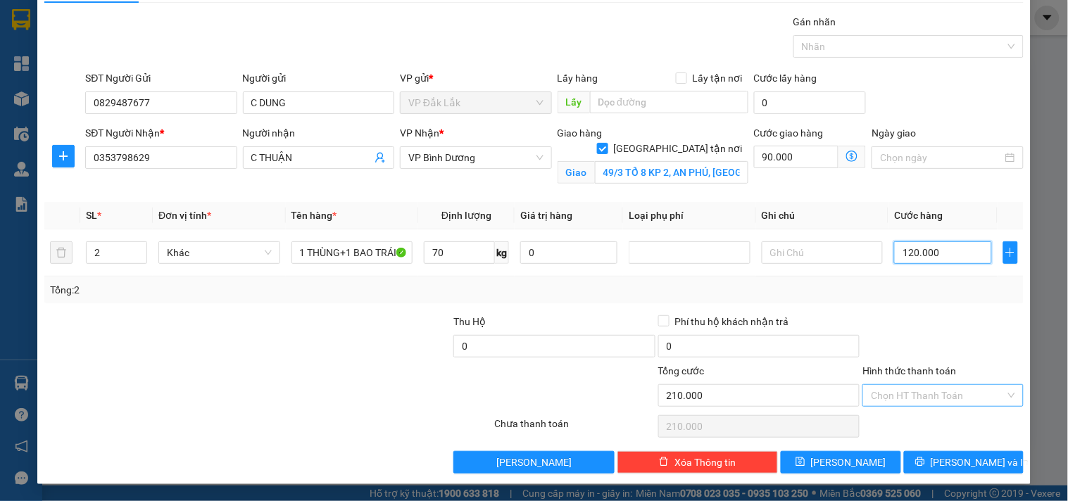 This screenshot has width=1068, height=501. Describe the element at coordinates (689, 215) in the screenshot. I see `th: Loại phụ phí` at that location.